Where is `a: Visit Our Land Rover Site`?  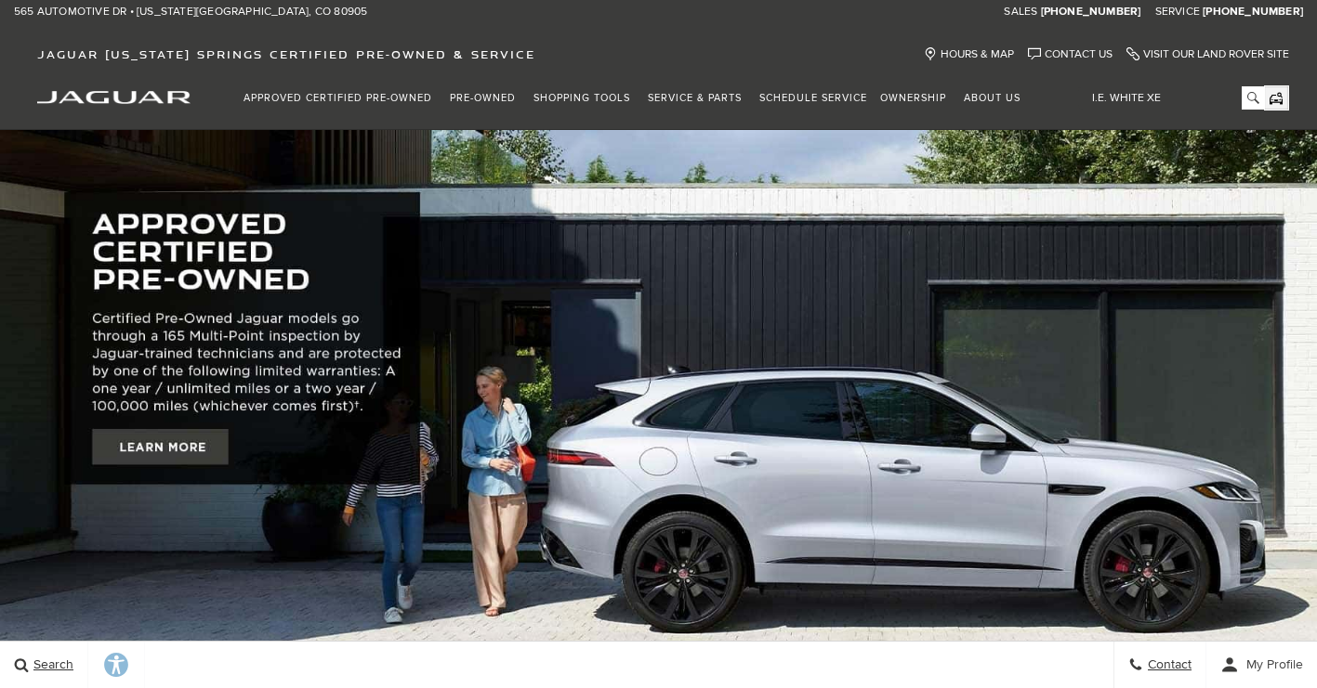
a: Visit Our Land Rover Site is located at coordinates (1207, 54).